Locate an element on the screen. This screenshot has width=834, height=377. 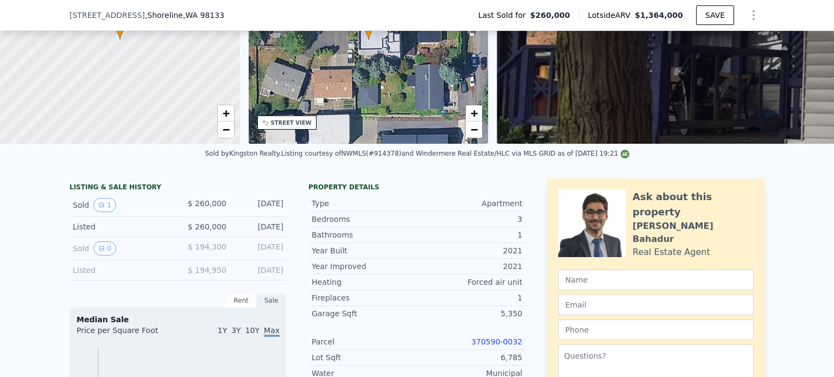
span: , Shoreline is located at coordinates (185, 15).